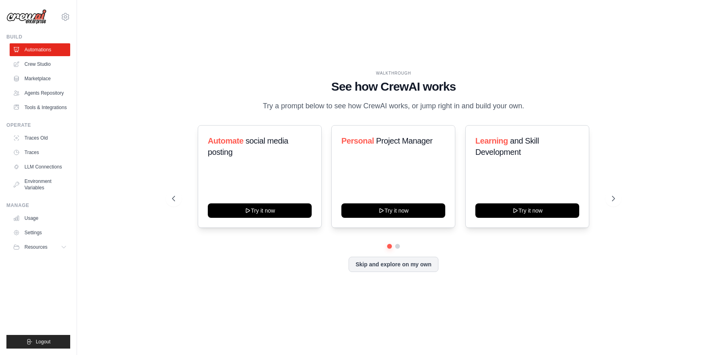 The image size is (710, 355). I want to click on a: Marketplace, so click(40, 79).